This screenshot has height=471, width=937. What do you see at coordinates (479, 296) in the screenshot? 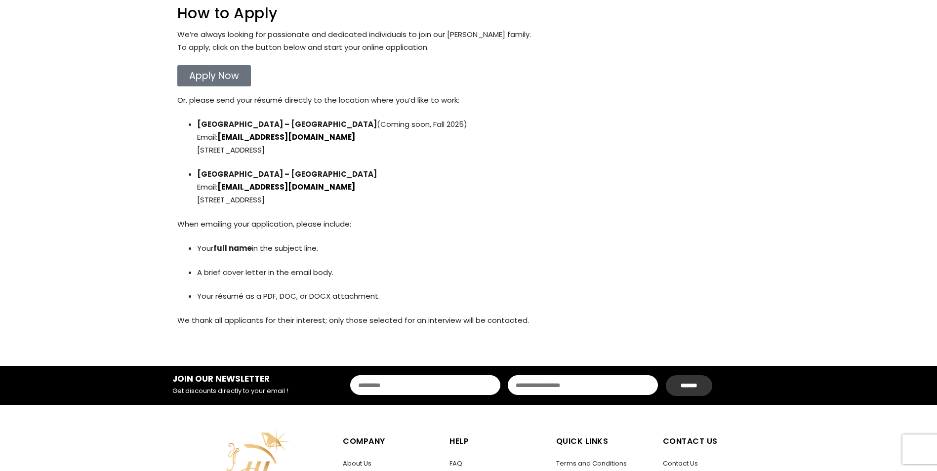
I see `p: Your résumé as a PDF, DOC, or DOCX attachment.` at bounding box center [479, 296].